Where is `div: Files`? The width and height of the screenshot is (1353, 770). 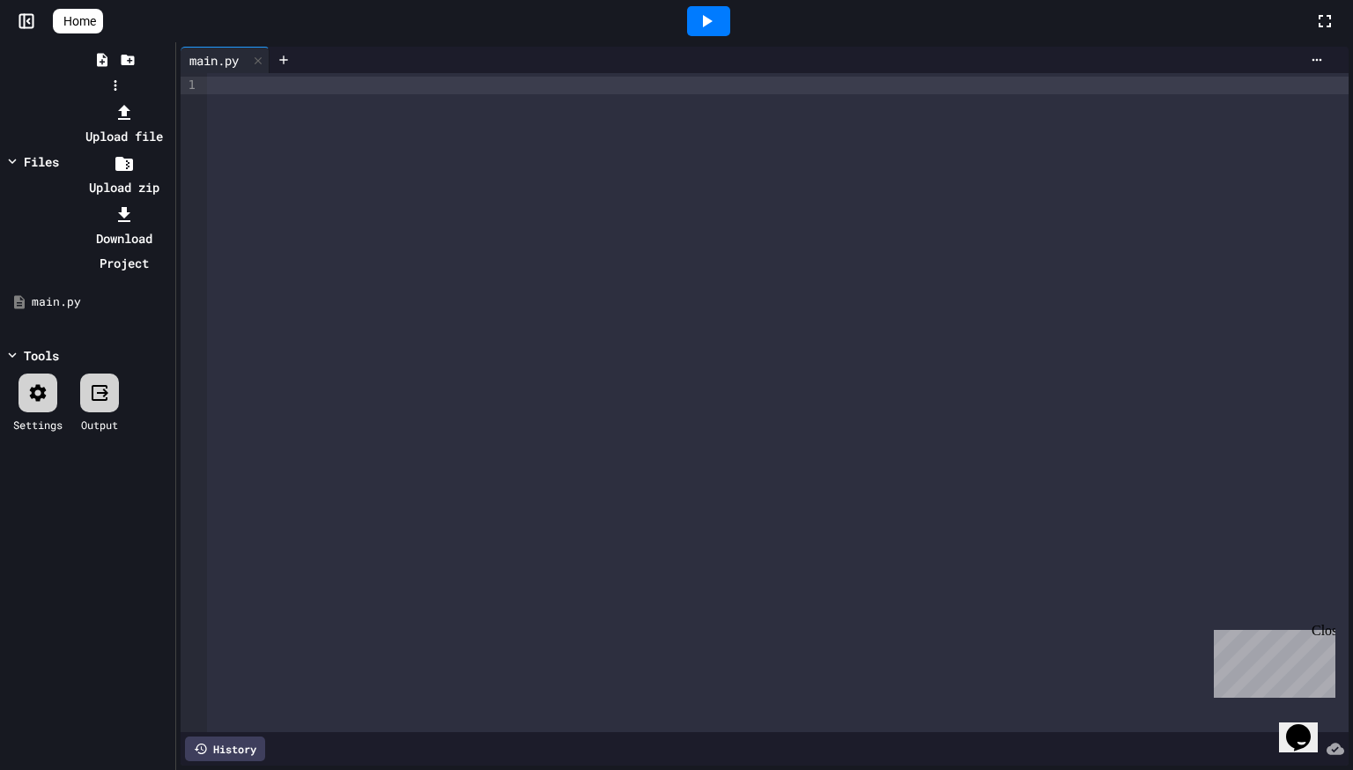 div: Files is located at coordinates (41, 161).